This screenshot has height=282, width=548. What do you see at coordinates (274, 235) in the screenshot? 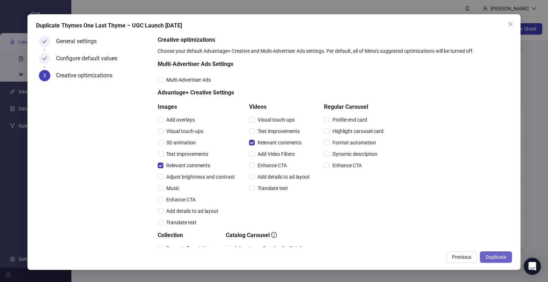
I see `span: info-circle` at bounding box center [274, 235].